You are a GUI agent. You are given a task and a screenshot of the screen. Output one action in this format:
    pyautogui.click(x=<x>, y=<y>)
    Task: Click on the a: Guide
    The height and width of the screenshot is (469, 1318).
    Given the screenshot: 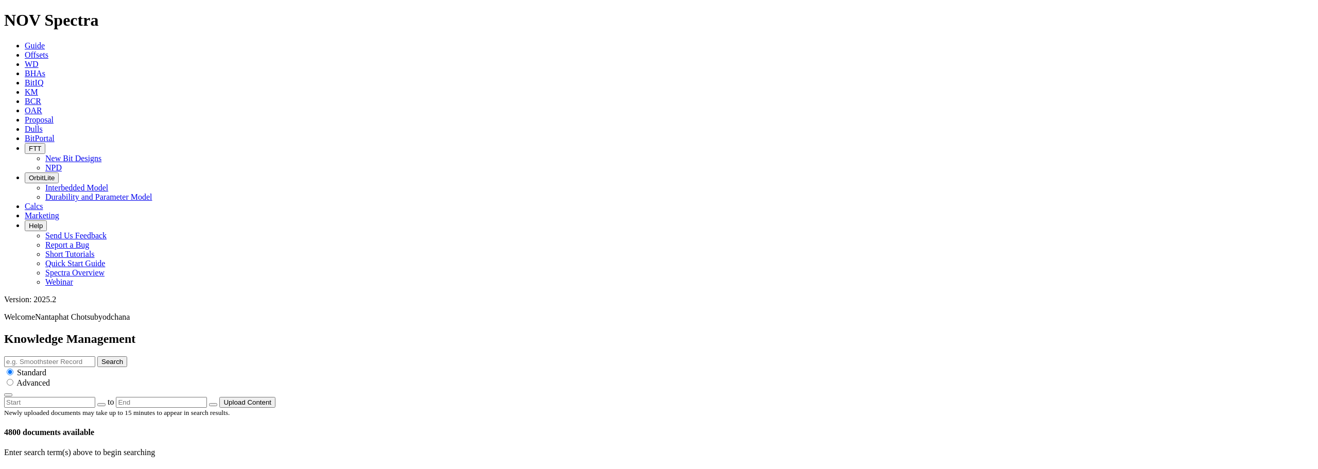 What is the action you would take?
    pyautogui.click(x=35, y=45)
    